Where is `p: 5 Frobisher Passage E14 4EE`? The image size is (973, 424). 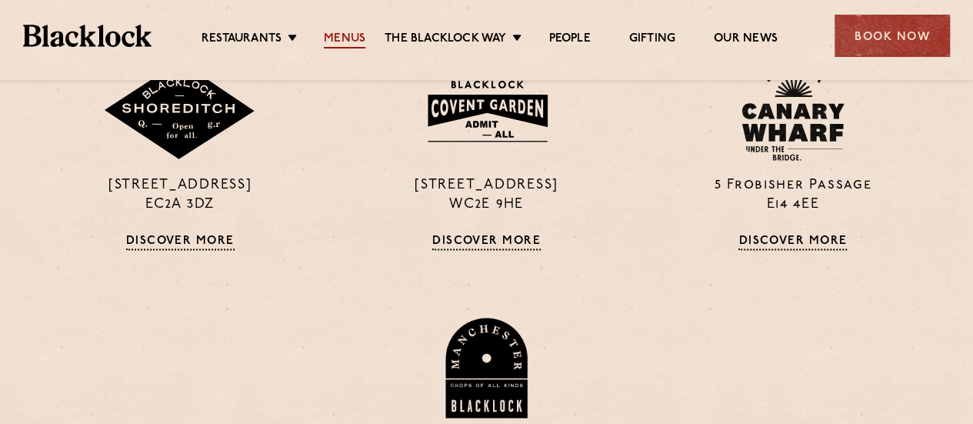 p: 5 Frobisher Passage E14 4EE is located at coordinates (793, 195).